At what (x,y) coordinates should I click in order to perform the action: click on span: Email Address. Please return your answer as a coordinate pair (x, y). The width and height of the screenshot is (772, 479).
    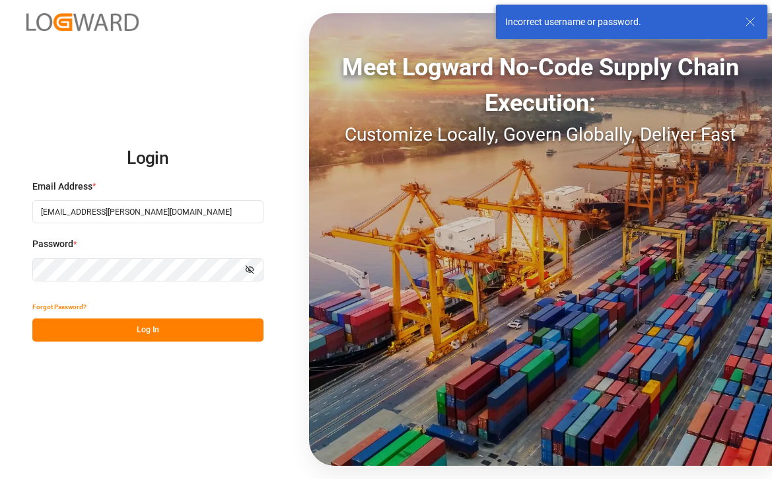
    Looking at the image, I should click on (62, 186).